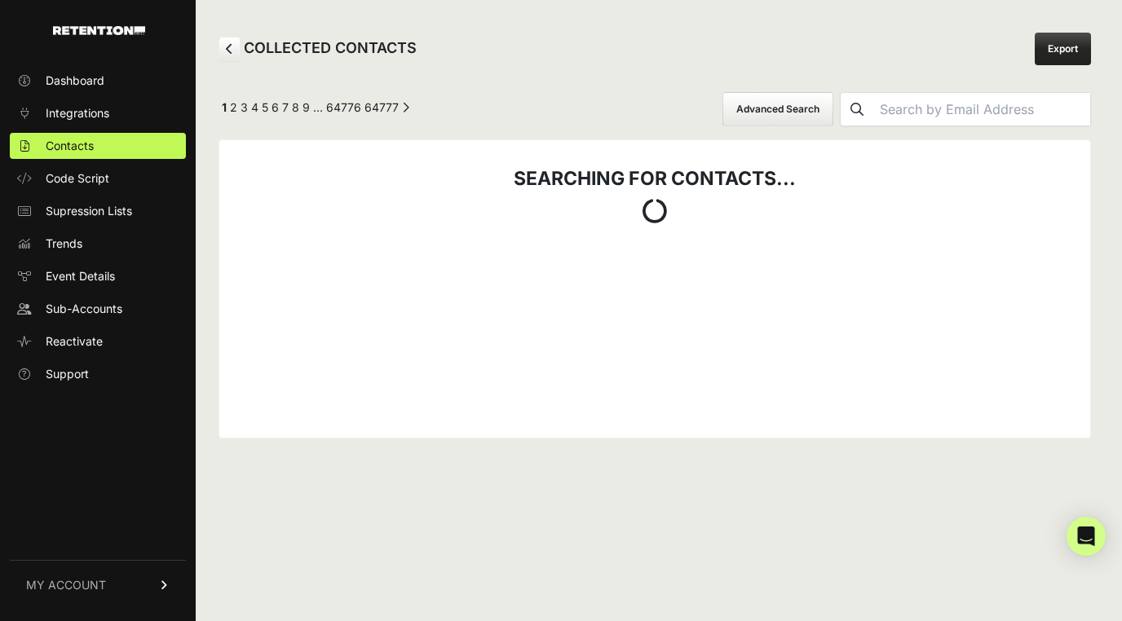  Describe the element at coordinates (64, 244) in the screenshot. I see `span: Trends` at that location.